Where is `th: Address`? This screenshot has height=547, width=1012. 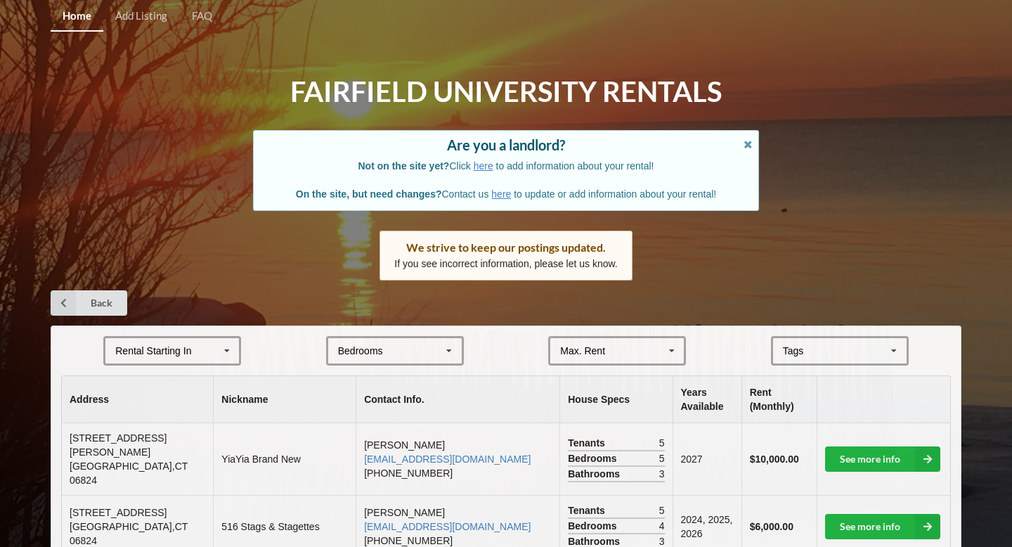 th: Address is located at coordinates (137, 399).